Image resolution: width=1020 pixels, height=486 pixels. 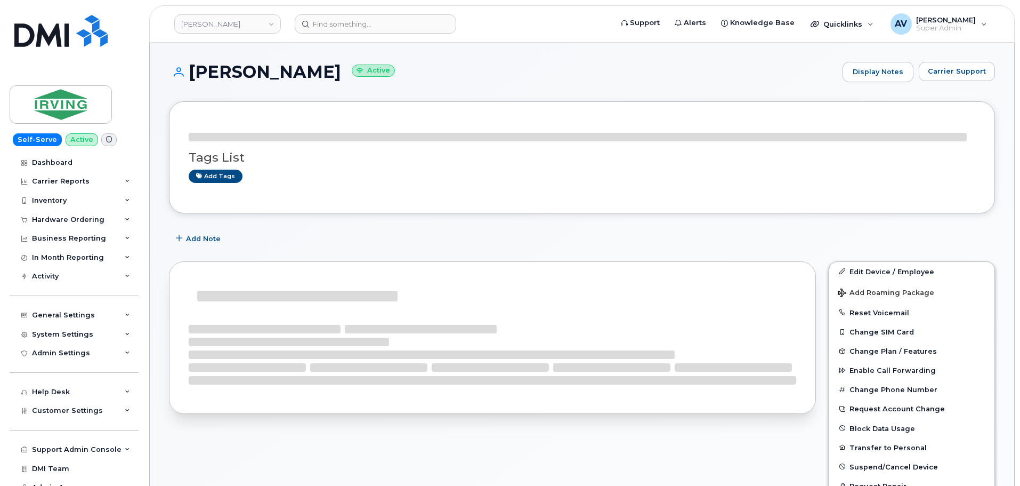 I want to click on button: Block Data Usage, so click(x=912, y=428).